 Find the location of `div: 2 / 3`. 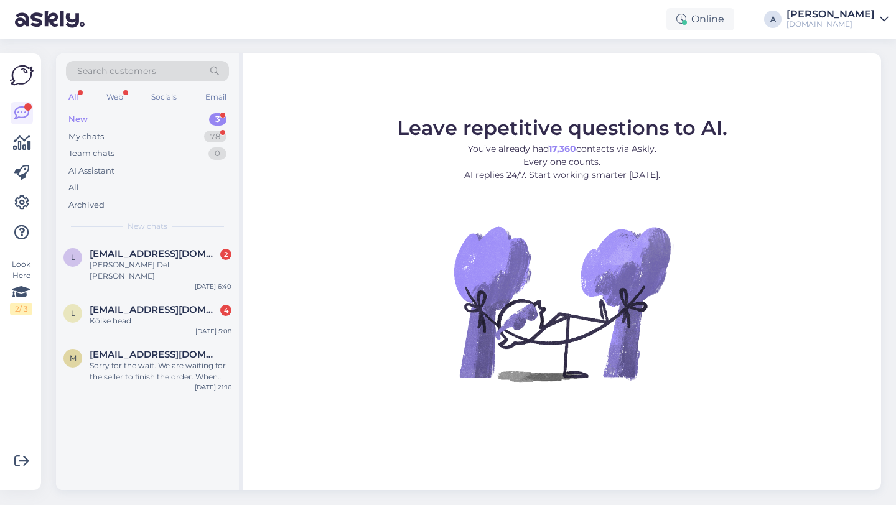

div: 2 / 3 is located at coordinates (21, 309).